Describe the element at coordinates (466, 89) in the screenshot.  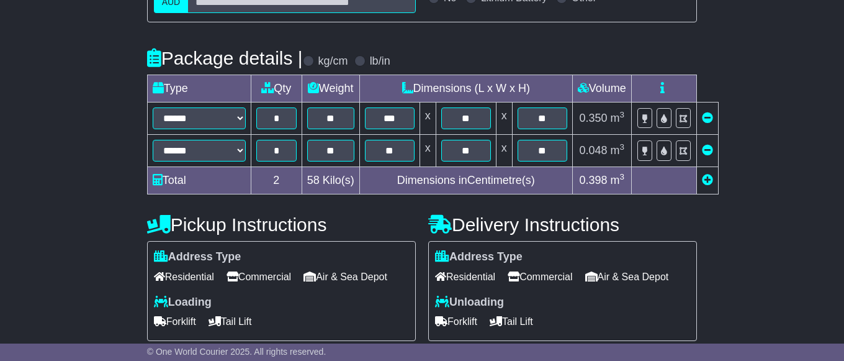
I see `td: Dimensions (L x W x H)` at that location.